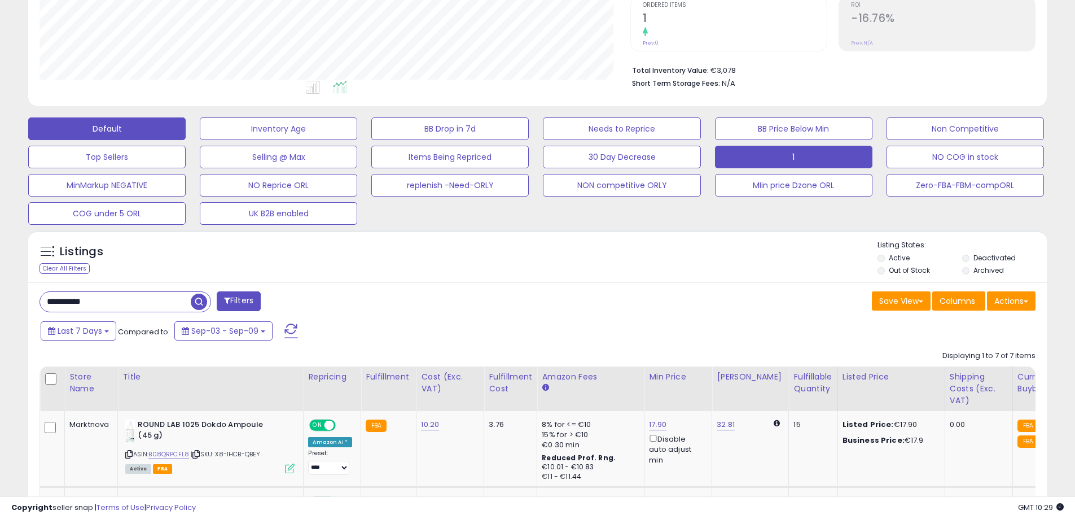 This screenshot has width=1075, height=519. What do you see at coordinates (793, 185) in the screenshot?
I see `button: MIin price Dzone ORL` at bounding box center [793, 185].